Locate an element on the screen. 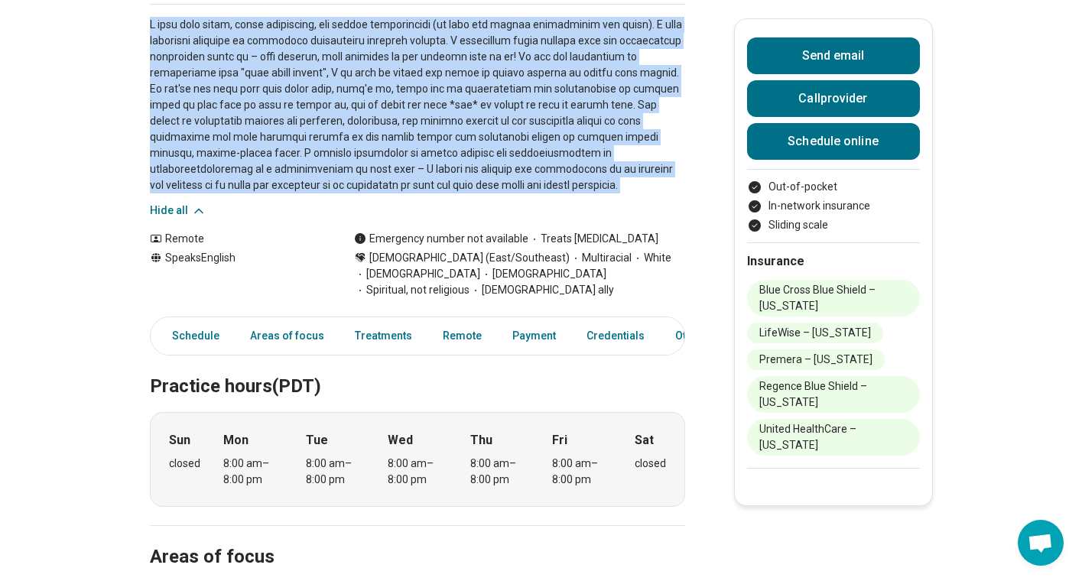  a: Other is located at coordinates (694, 336).